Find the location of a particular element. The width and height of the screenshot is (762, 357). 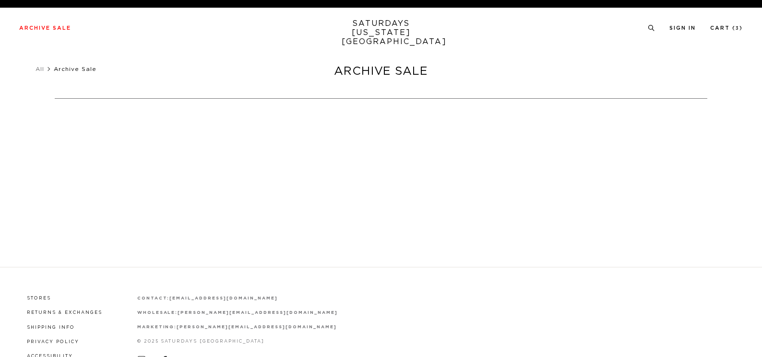

a: Shipping Info is located at coordinates (51, 328).